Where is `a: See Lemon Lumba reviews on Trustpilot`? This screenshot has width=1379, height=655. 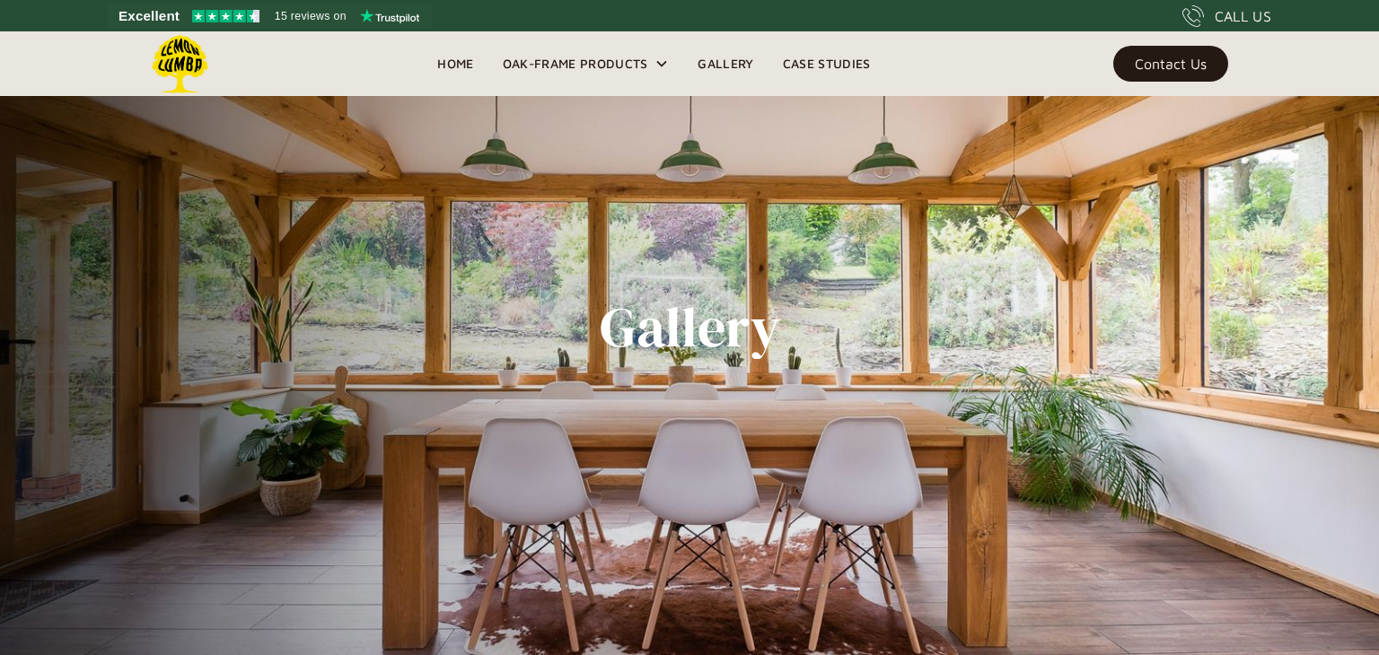
a: See Lemon Lumba reviews on Trustpilot is located at coordinates (269, 16).